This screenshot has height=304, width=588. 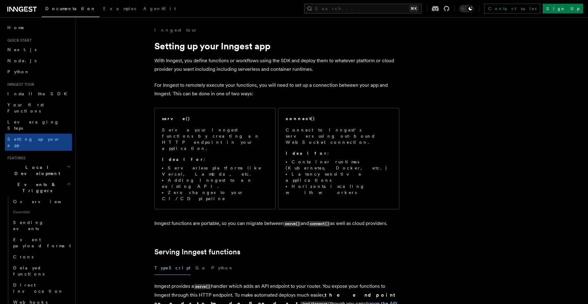 What do you see at coordinates (363, 9) in the screenshot?
I see `button: Search...⌘K` at bounding box center [363, 9].